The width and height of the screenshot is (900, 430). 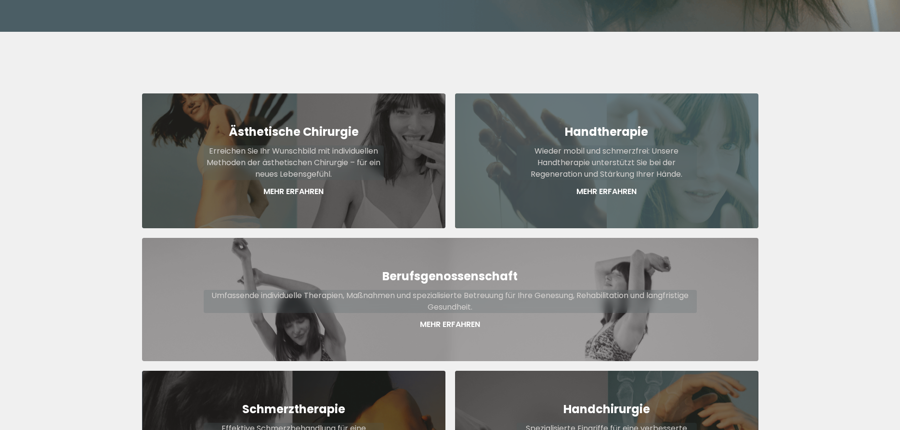 I want to click on strong: Berufsgenossenschaft, so click(x=450, y=276).